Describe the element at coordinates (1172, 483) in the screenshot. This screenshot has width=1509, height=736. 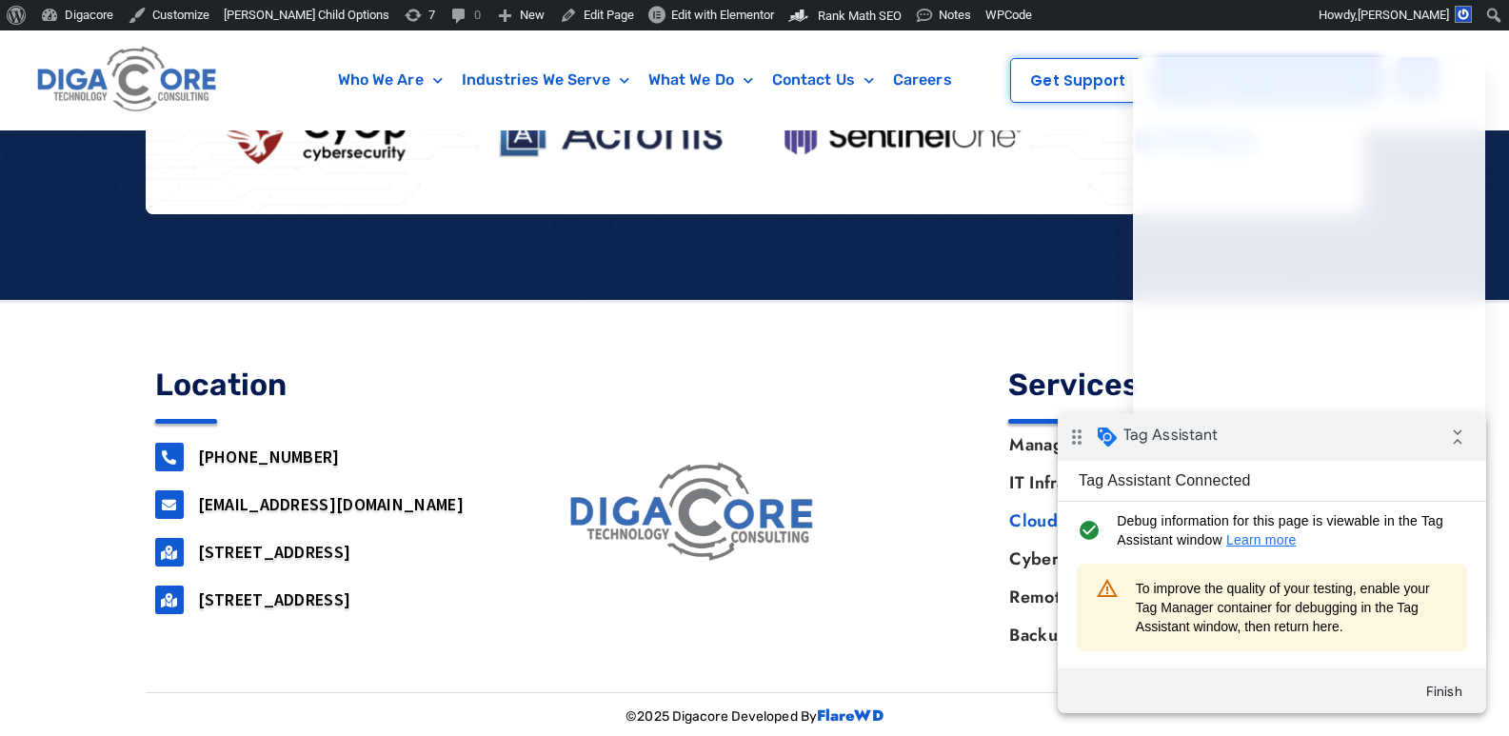
I see `a: IT Infrastructure` at that location.